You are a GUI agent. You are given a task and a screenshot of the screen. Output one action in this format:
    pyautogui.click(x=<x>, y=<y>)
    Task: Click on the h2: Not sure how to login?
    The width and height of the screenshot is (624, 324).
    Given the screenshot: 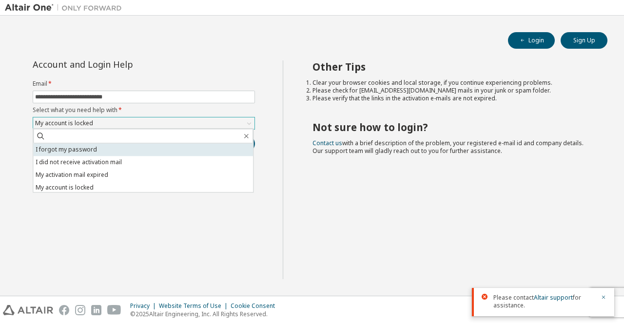 What is the action you would take?
    pyautogui.click(x=451, y=127)
    